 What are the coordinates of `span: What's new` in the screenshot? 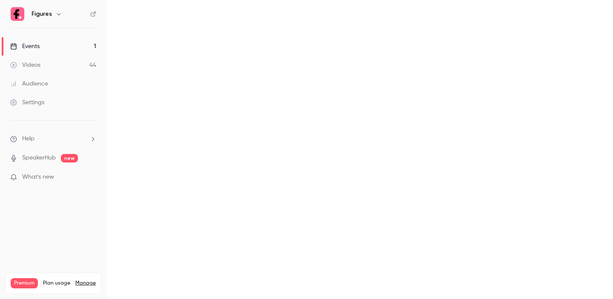 It's located at (38, 177).